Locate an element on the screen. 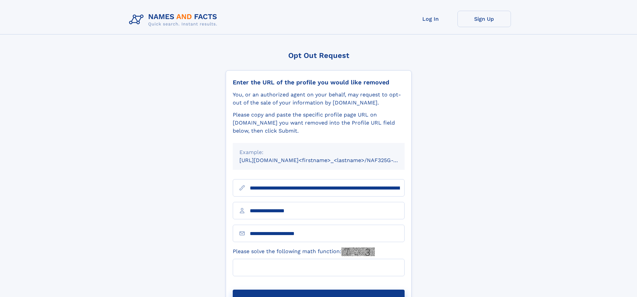 The width and height of the screenshot is (637, 297). img: Logo Names and Facts is located at coordinates (175, 20).